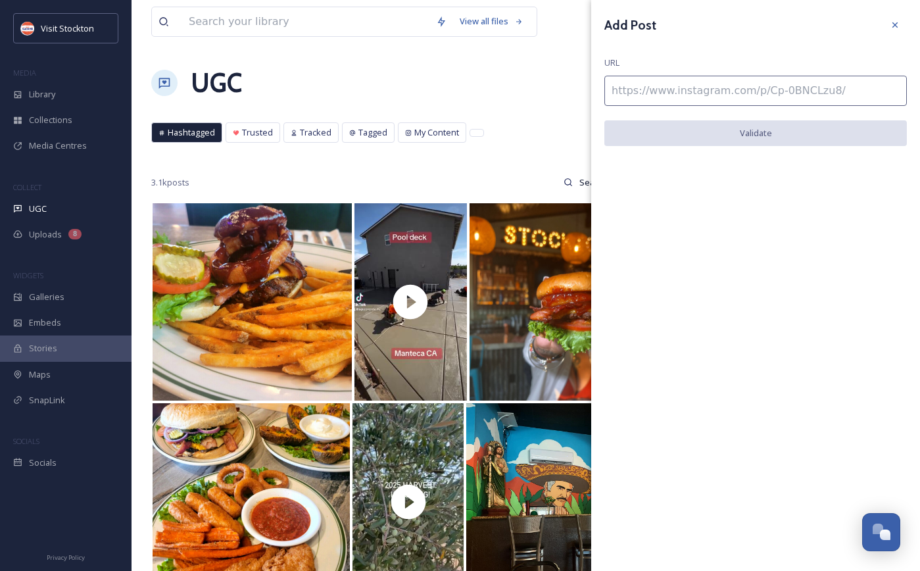  Describe the element at coordinates (170, 182) in the screenshot. I see `span: 3.1k posts` at that location.